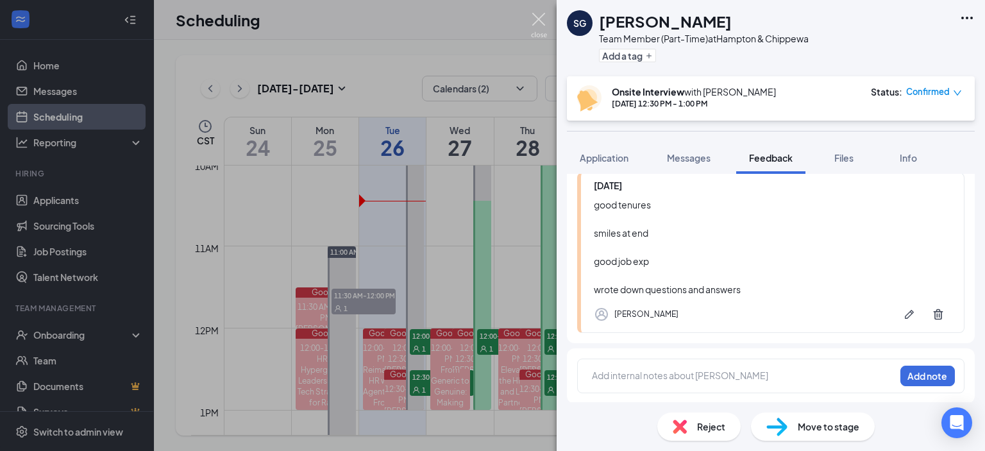 The height and width of the screenshot is (451, 985). Describe the element at coordinates (703, 38) in the screenshot. I see `div: Team Member (Part-Time) at Hampton & Chippewa` at that location.